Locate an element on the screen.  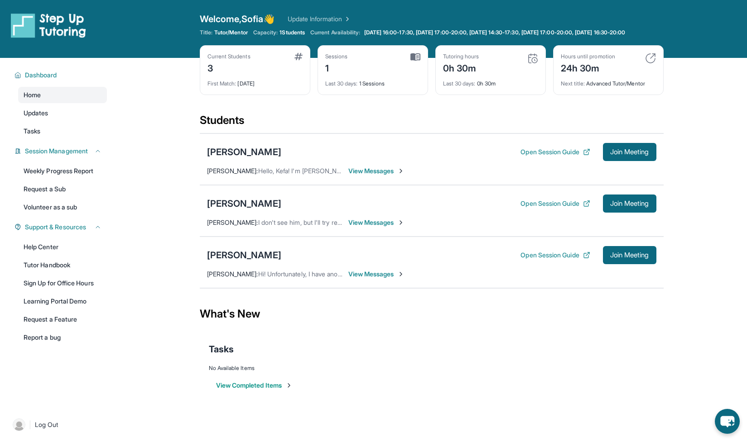
a: Request a Sub is located at coordinates (62, 189).